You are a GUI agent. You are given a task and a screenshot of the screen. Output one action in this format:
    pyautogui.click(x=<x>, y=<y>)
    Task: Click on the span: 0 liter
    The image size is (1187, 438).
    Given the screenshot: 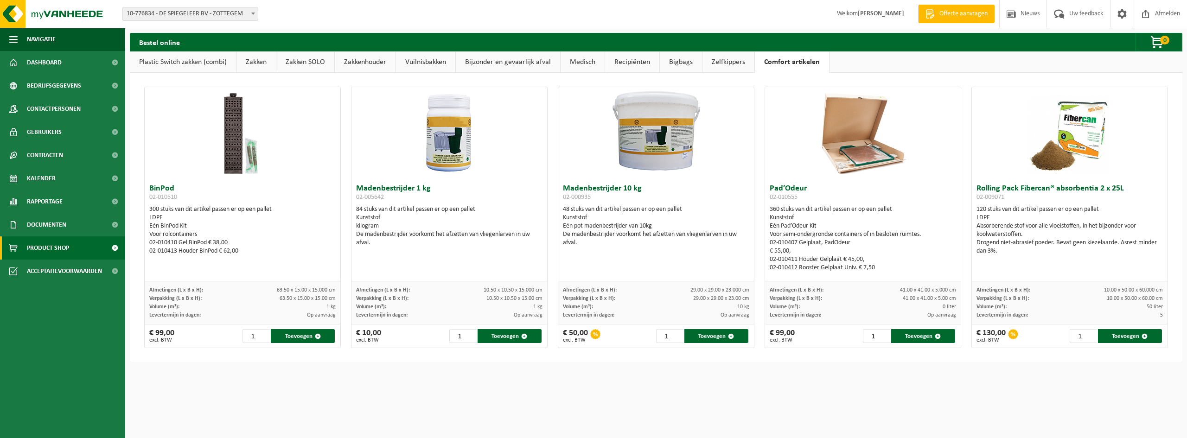 What is the action you would take?
    pyautogui.click(x=949, y=307)
    